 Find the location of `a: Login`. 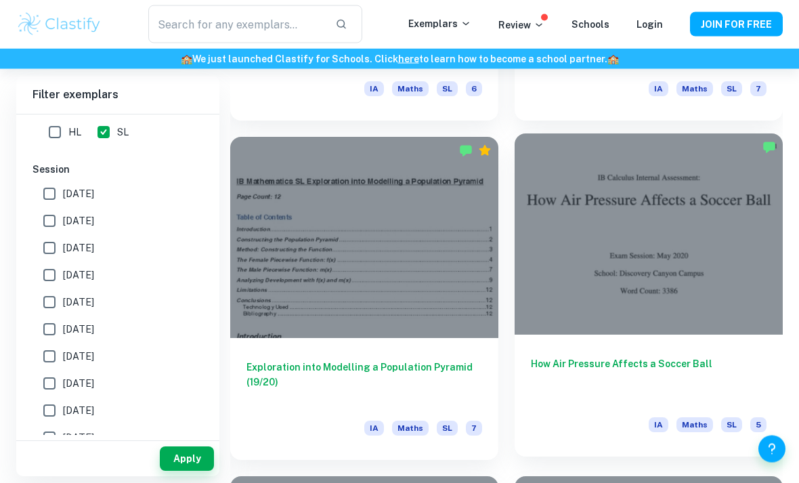

a: Login is located at coordinates (649, 24).